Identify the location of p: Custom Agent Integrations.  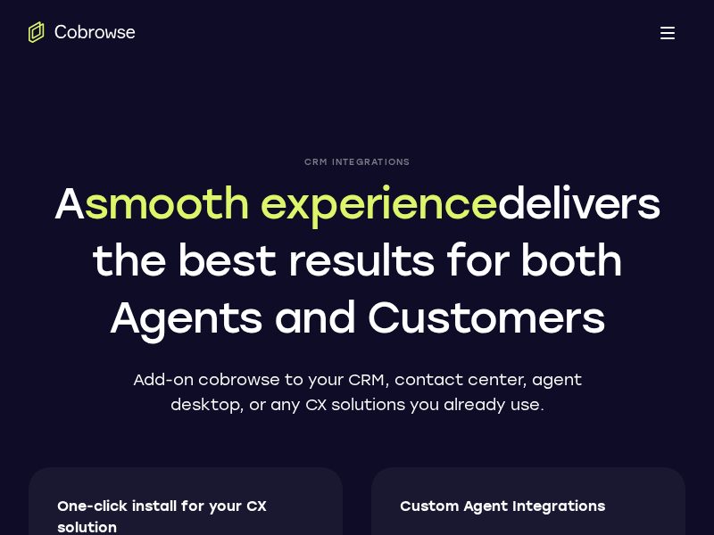
(528, 507).